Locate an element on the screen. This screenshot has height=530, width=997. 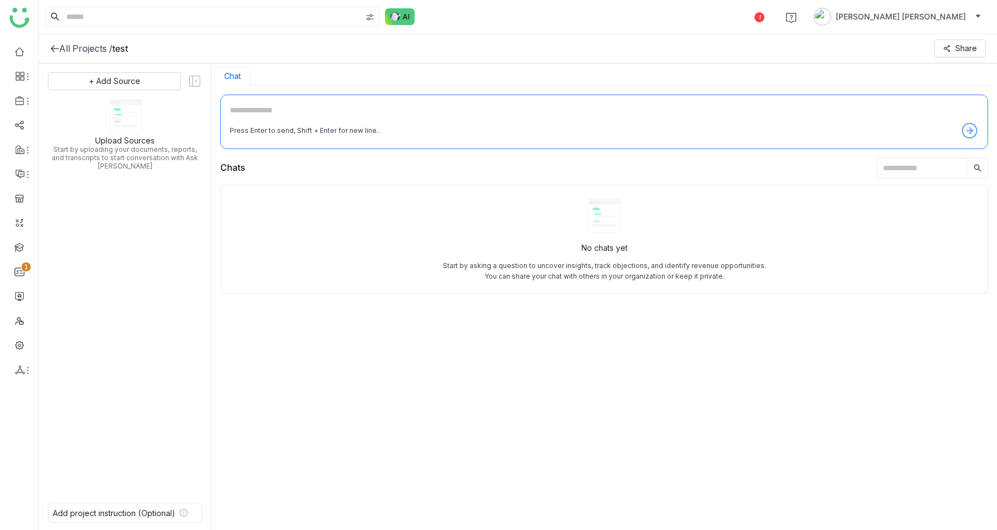
span: + Add Source is located at coordinates (115, 81).